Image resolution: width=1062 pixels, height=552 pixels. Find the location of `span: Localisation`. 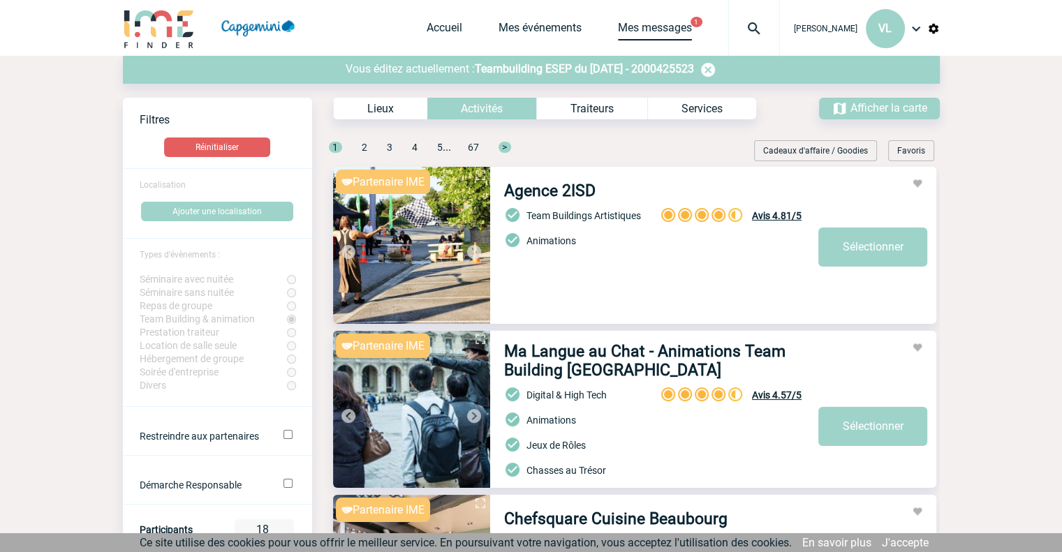

span: Localisation is located at coordinates (163, 185).